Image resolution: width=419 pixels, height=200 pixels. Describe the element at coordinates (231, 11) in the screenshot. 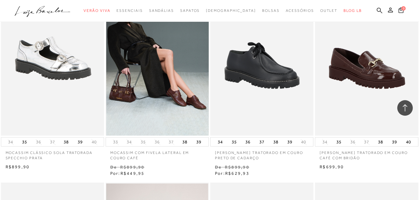

I see `a: noSubCategoriesText` at that location.